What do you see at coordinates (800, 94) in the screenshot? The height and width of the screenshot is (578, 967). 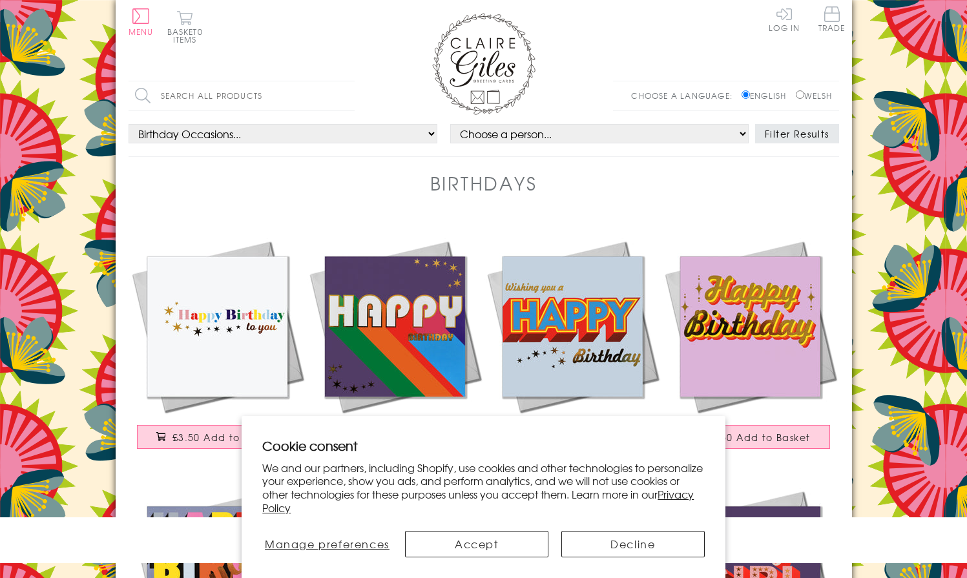 I see `input: Welsh` at bounding box center [800, 94].